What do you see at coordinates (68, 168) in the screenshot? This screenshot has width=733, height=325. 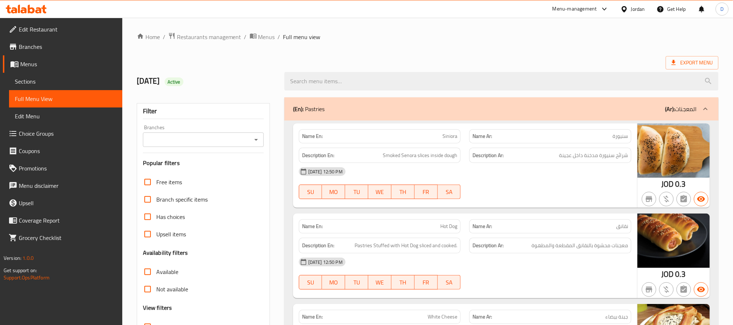 I see `span: Promotions` at bounding box center [68, 168].